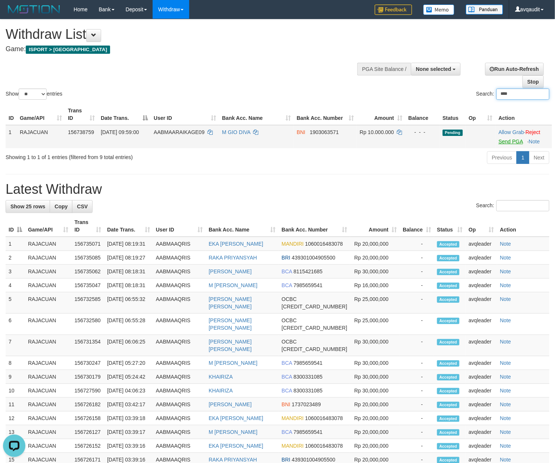 This screenshot has width=555, height=463. Describe the element at coordinates (256, 114) in the screenshot. I see `th: Bank Acc. Name: activate to sort column ascending` at that location.